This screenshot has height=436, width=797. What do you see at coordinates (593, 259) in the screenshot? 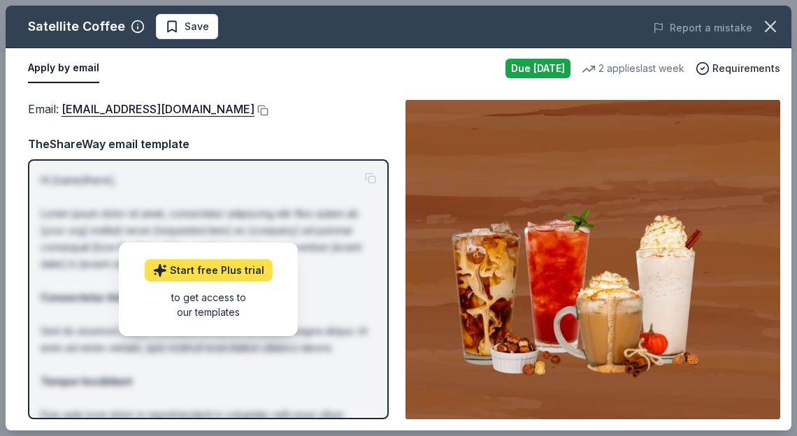
I see `img: Image for Satellite Coffee` at bounding box center [593, 259].